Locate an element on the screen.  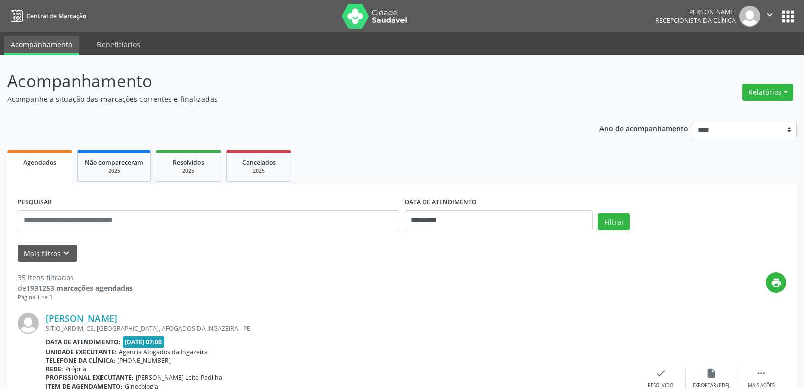
i: print is located at coordinates (777, 282).